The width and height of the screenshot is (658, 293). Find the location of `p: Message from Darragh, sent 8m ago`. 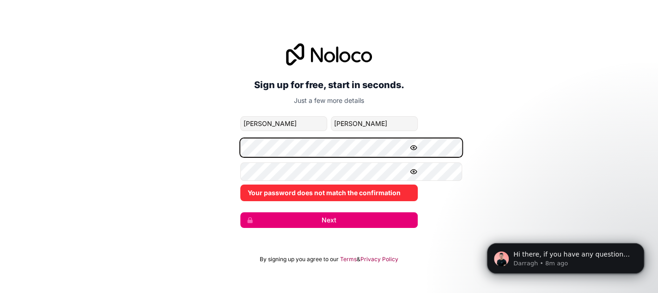

p: Message from Darragh, sent 8m ago is located at coordinates (100, 40).